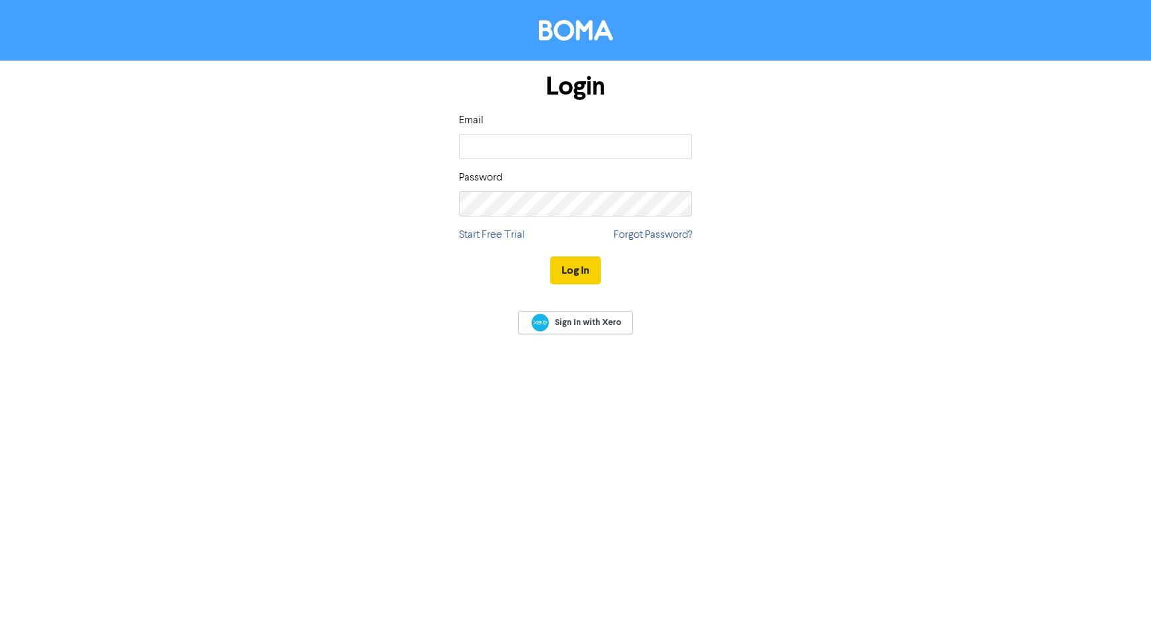  What do you see at coordinates (575, 30) in the screenshot?
I see `img: BOMA Logo` at bounding box center [575, 30].